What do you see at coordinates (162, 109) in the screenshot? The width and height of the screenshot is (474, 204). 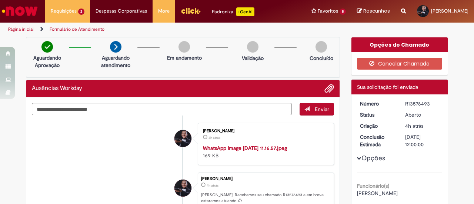 I see `textarea: Digite sua mensagem aqui...` at bounding box center [162, 109].